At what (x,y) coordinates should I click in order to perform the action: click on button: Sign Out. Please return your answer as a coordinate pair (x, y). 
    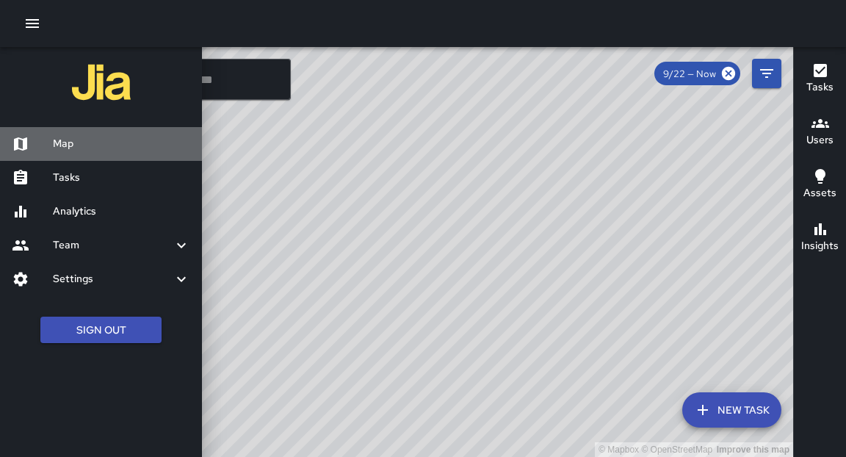
    Looking at the image, I should click on (101, 330).